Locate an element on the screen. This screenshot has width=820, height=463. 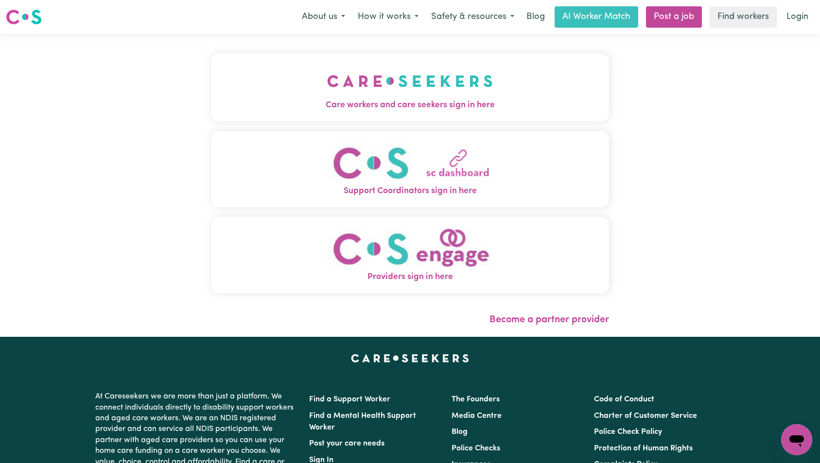
span: Care workers and care seekers sign in here is located at coordinates (410, 105).